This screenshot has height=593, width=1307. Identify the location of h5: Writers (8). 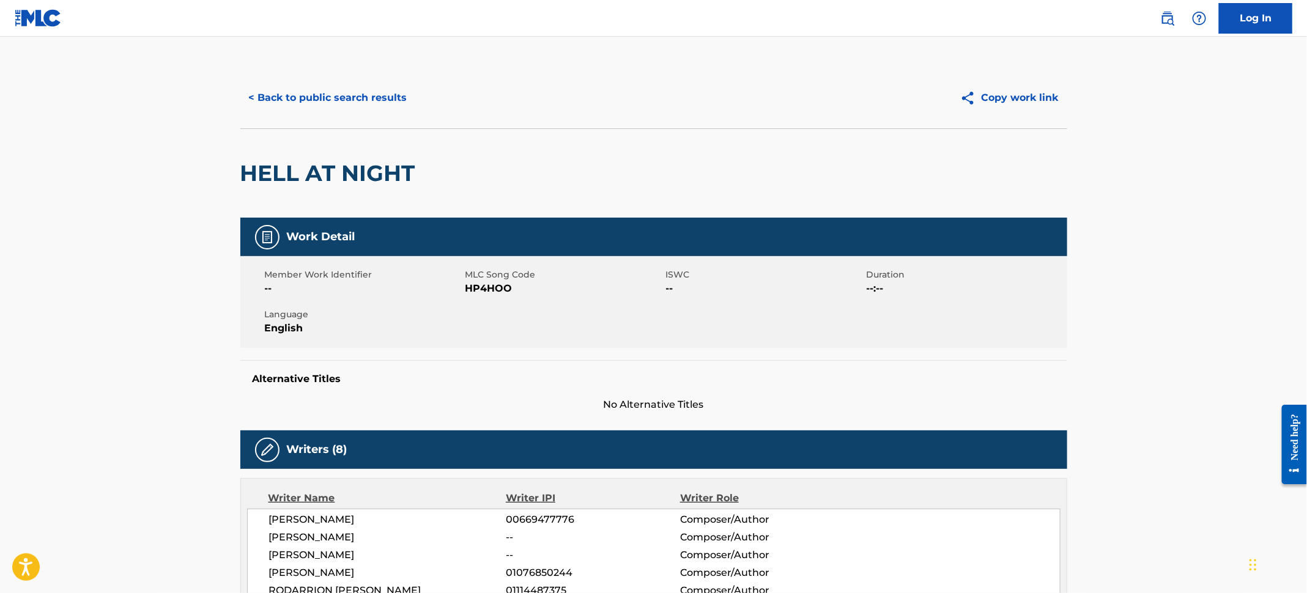
(317, 450).